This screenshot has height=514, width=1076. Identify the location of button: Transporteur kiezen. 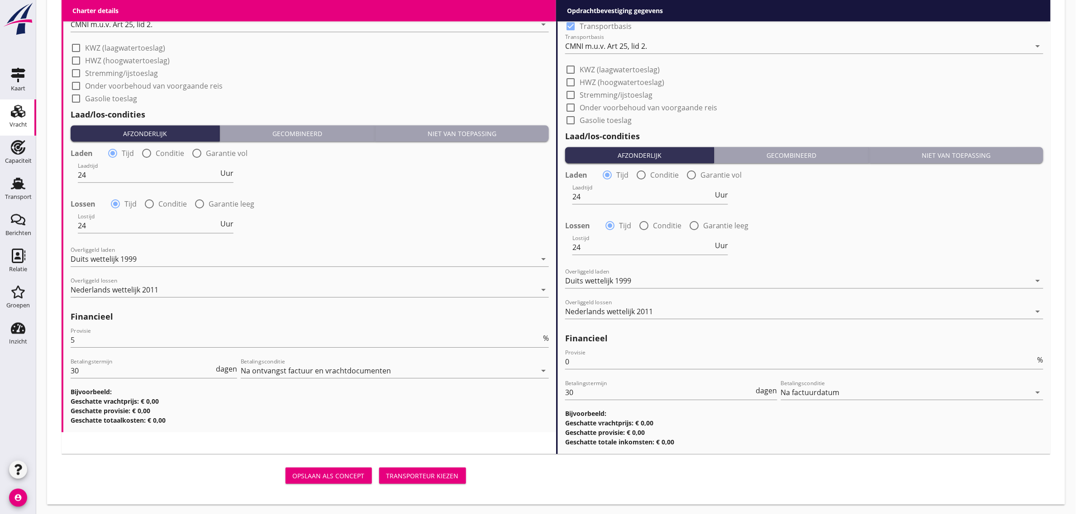
(422, 476).